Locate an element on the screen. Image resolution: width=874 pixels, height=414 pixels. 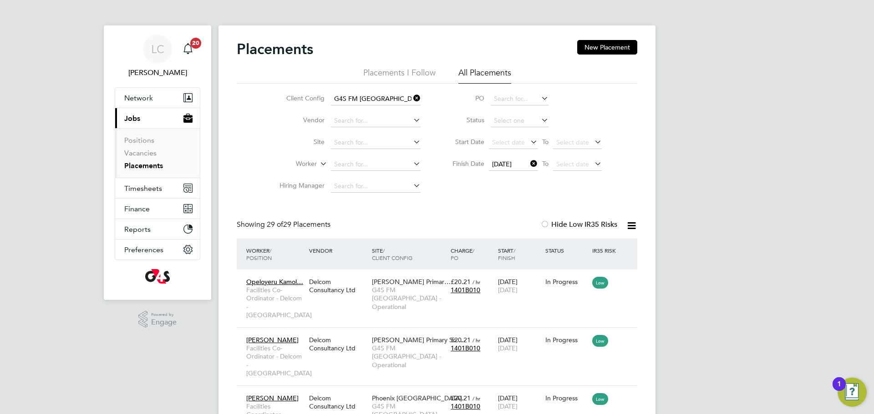
button: Network is located at coordinates (157, 98).